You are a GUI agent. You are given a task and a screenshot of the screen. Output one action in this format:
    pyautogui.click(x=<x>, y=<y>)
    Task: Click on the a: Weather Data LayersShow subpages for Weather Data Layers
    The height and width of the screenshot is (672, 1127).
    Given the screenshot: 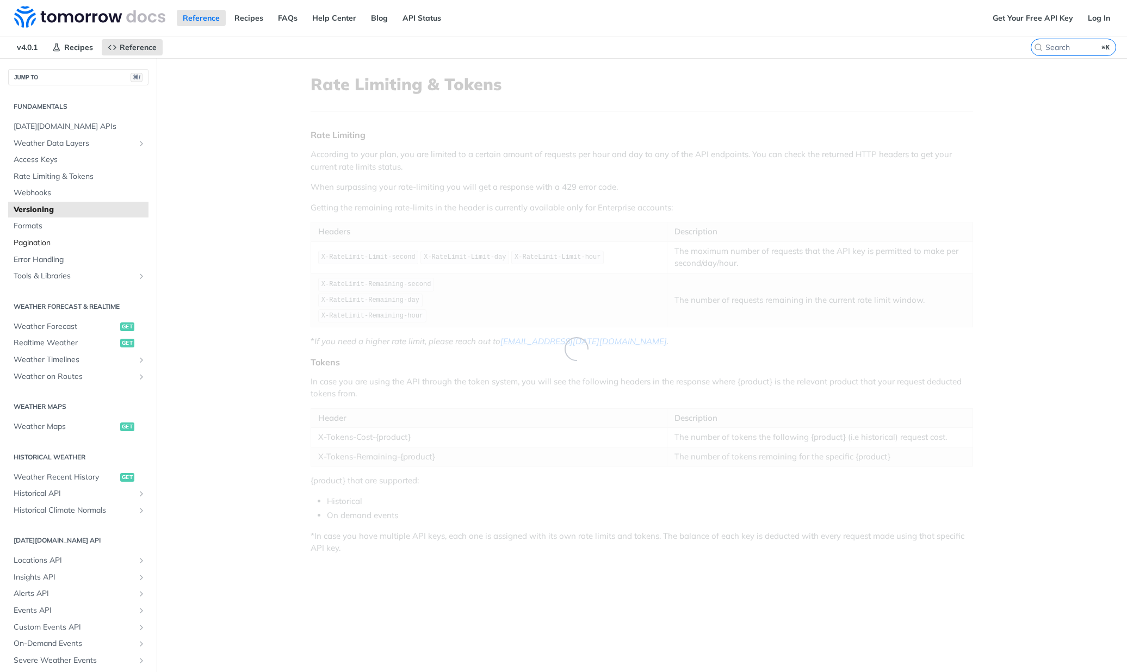 What is the action you would take?
    pyautogui.click(x=78, y=144)
    